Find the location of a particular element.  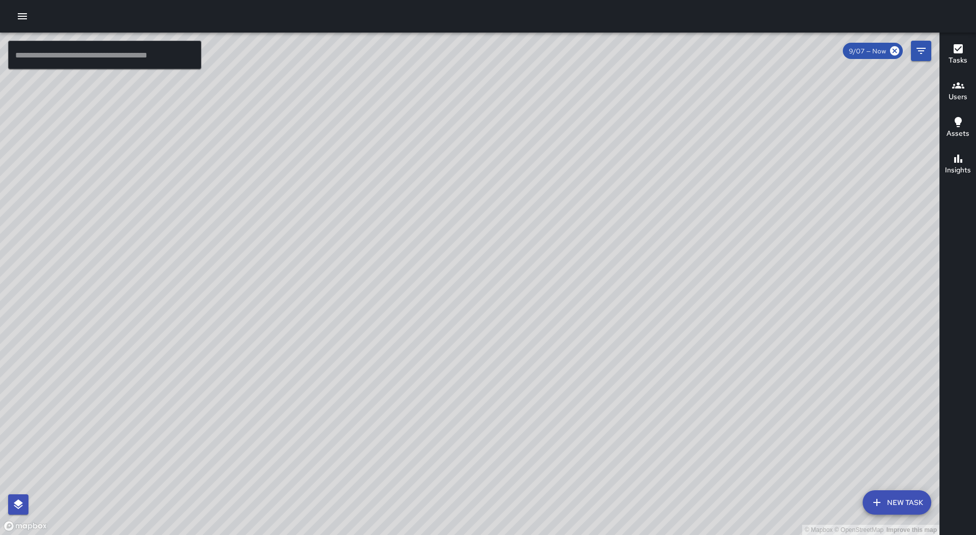

button: Users is located at coordinates (958, 92).